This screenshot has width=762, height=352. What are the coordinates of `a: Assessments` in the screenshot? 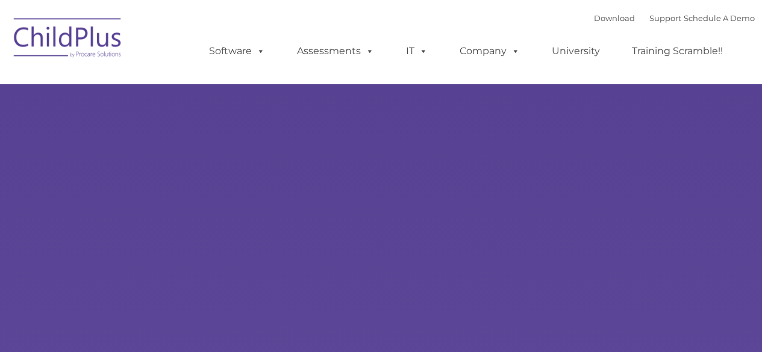 It's located at (336, 51).